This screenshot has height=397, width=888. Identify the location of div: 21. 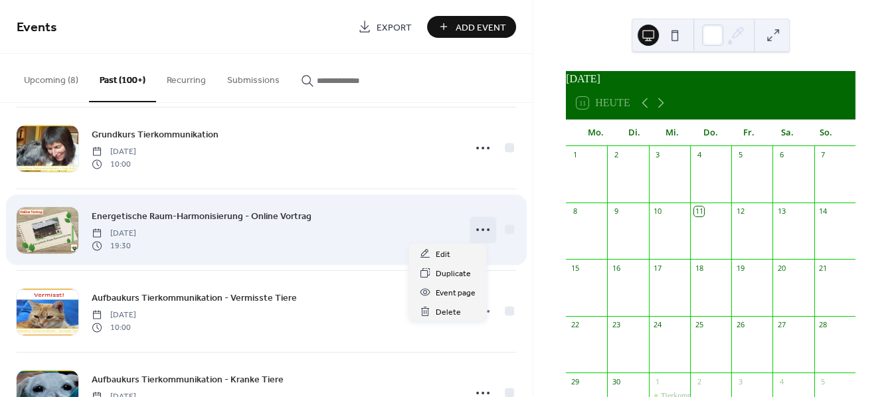
(823, 268).